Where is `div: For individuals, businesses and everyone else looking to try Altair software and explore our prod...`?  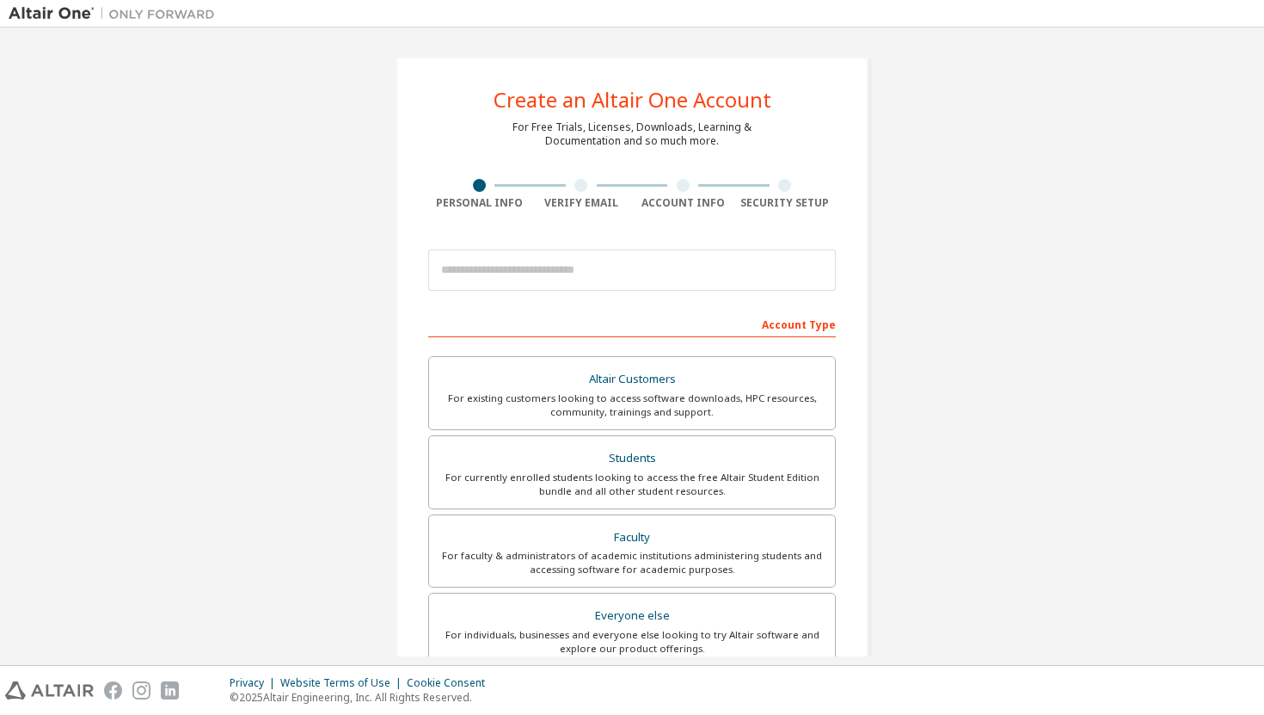 div: For individuals, businesses and everyone else looking to try Altair software and explore our prod... is located at coordinates (632, 642).